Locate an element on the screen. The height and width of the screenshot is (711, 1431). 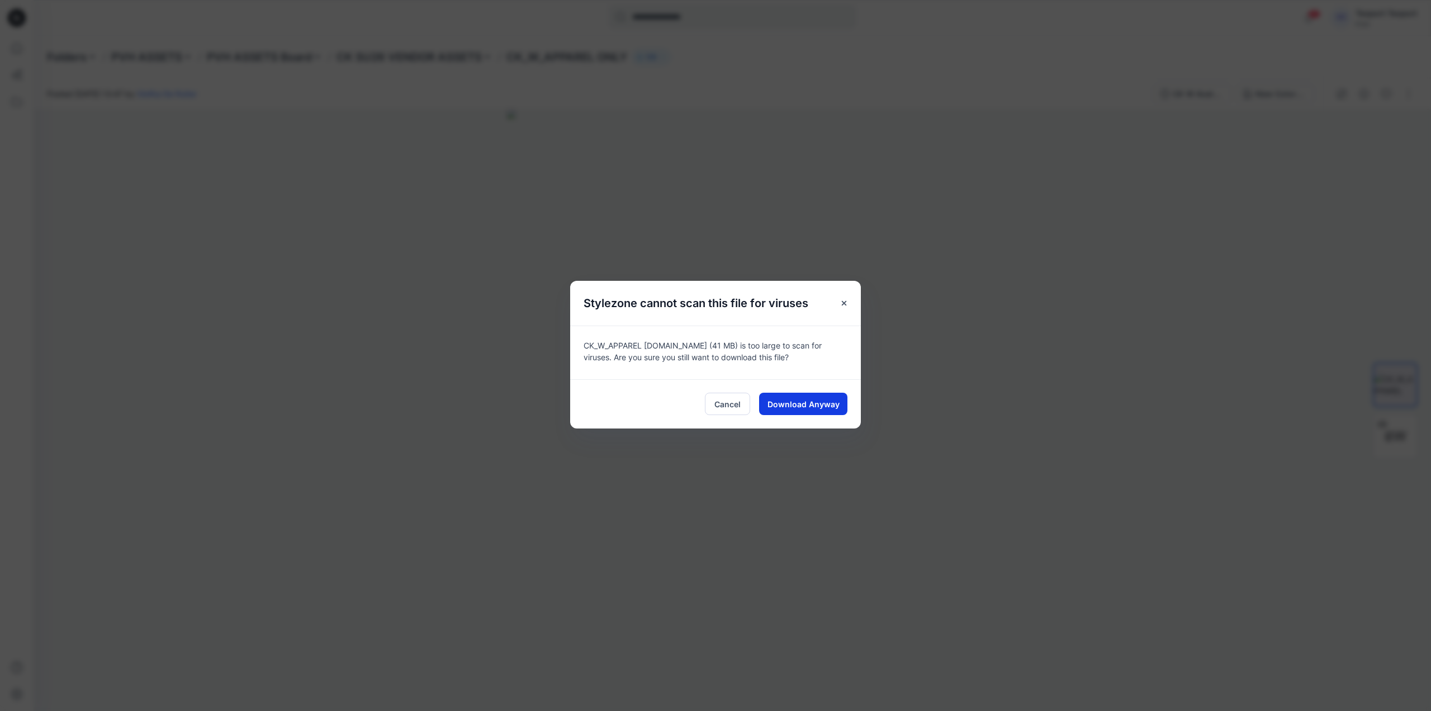
span: Download Anyway is located at coordinates (803, 404).